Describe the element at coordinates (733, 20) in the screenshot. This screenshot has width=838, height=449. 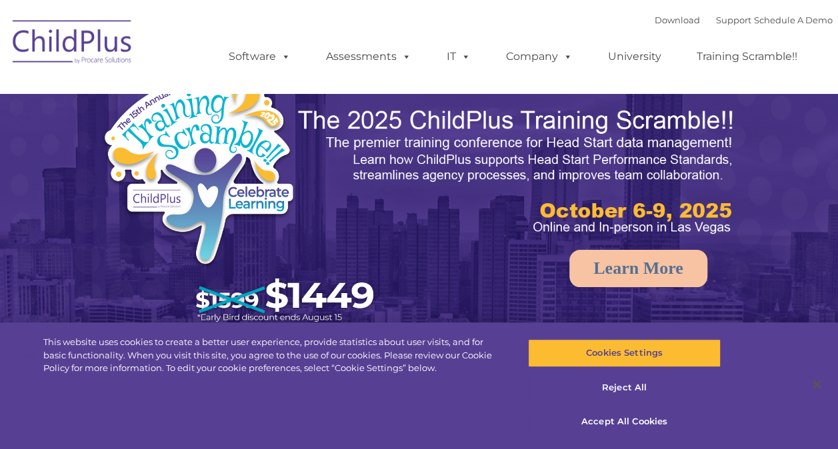
I see `a: Support` at that location.